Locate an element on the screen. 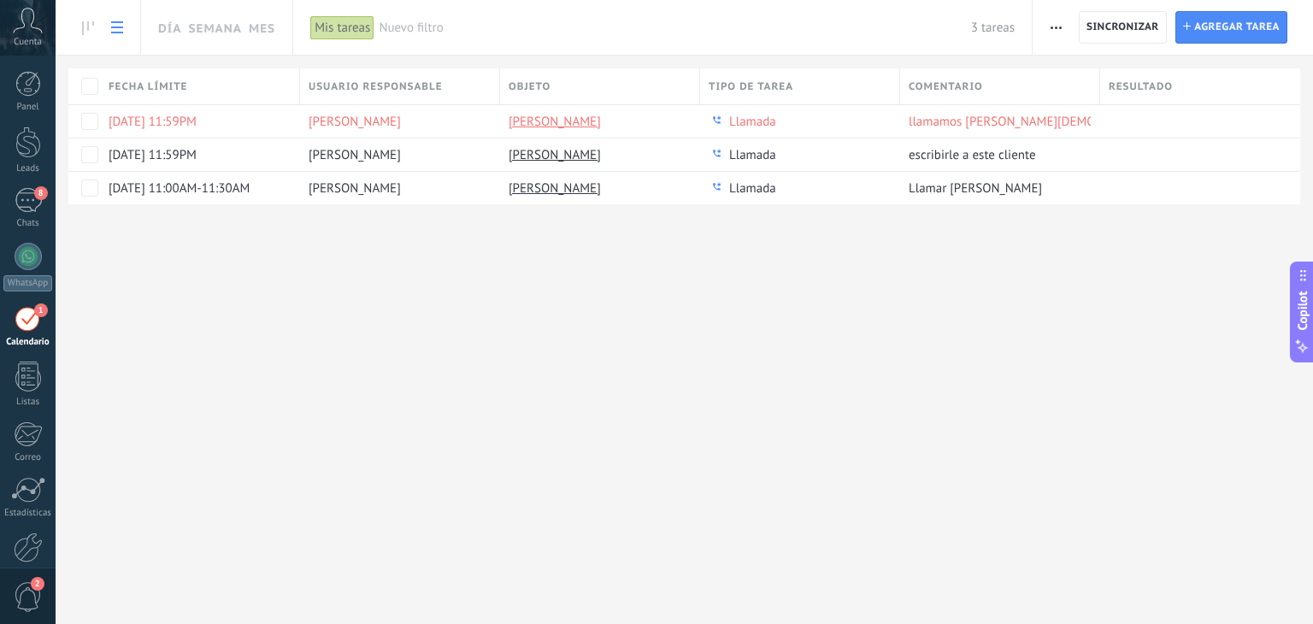  div: Estadísticas is located at coordinates (28, 513).